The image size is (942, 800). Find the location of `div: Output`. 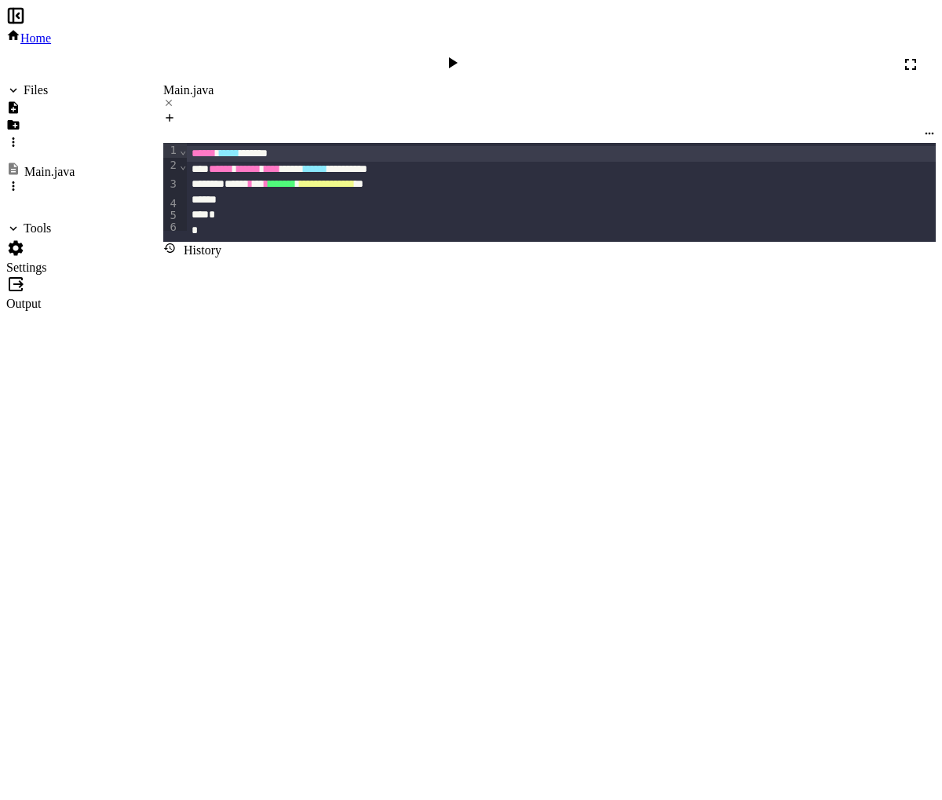

div: Output is located at coordinates (40, 304).